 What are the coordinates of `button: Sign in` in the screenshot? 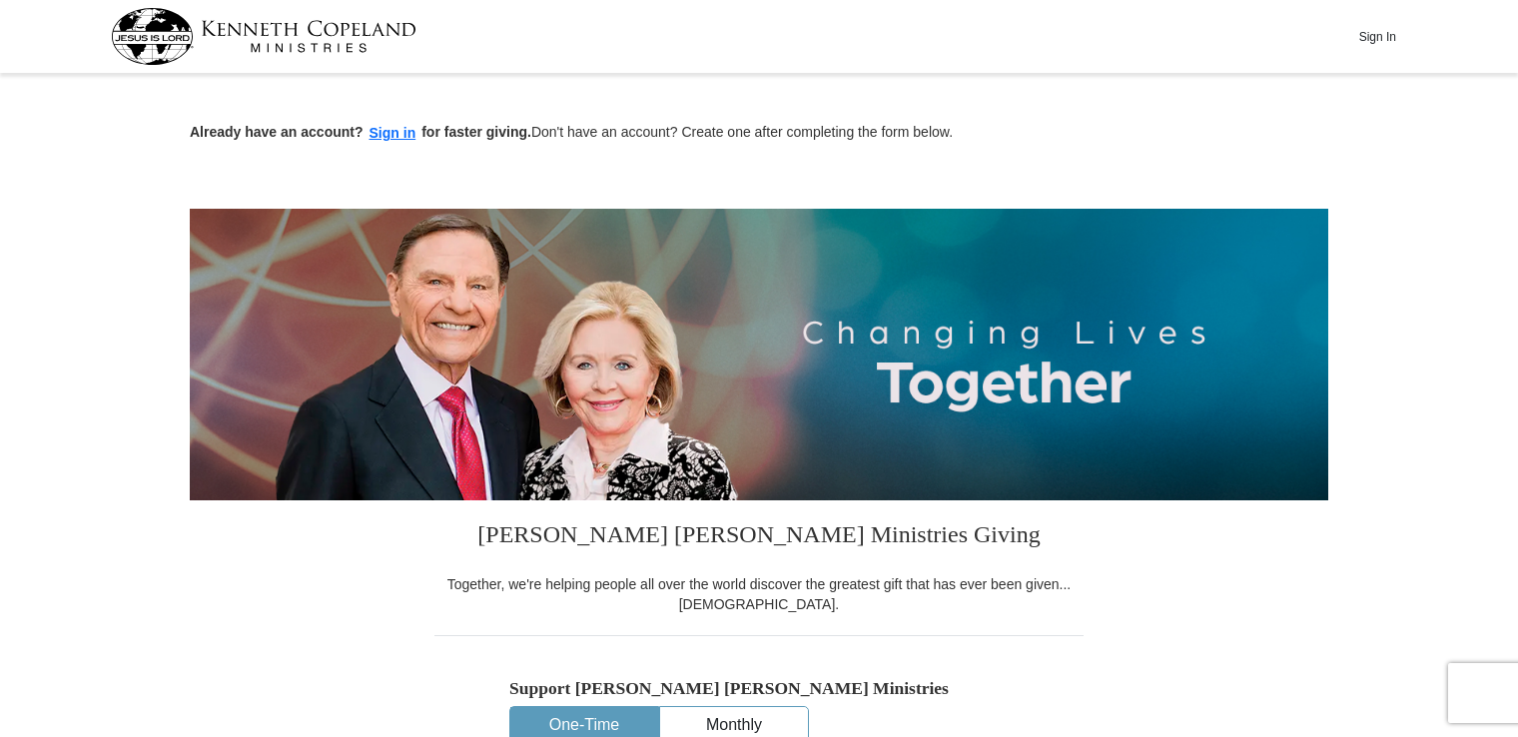 It's located at (392, 133).